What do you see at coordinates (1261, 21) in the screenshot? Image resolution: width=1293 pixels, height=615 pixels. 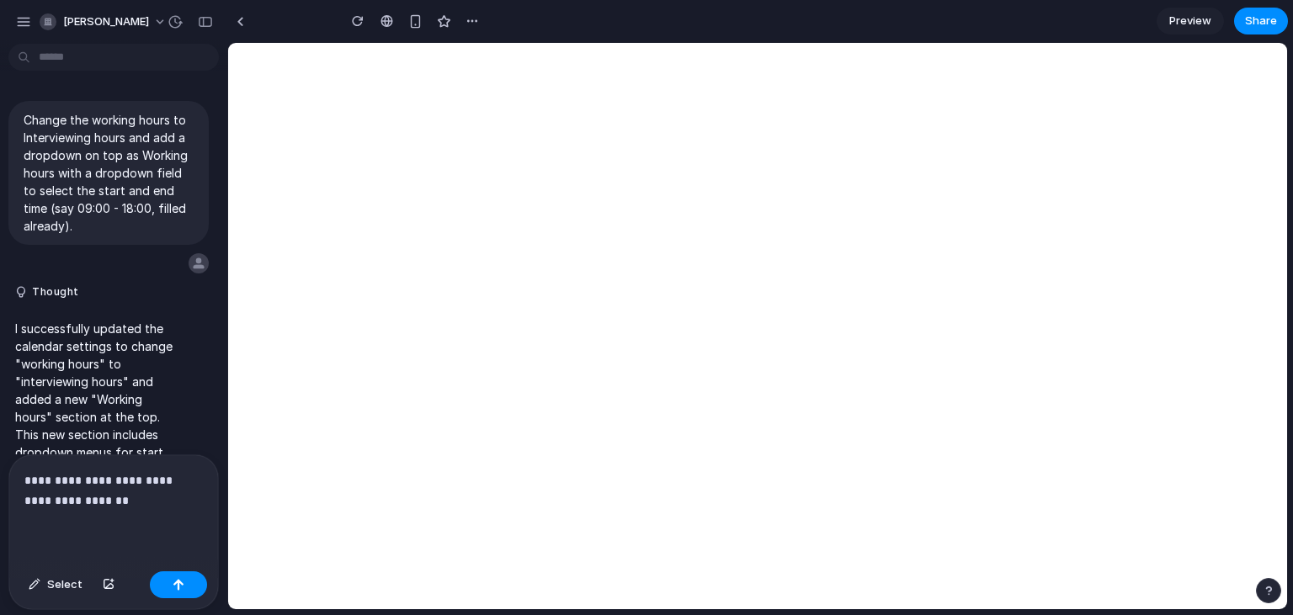 I see `button: Share` at bounding box center [1261, 21].